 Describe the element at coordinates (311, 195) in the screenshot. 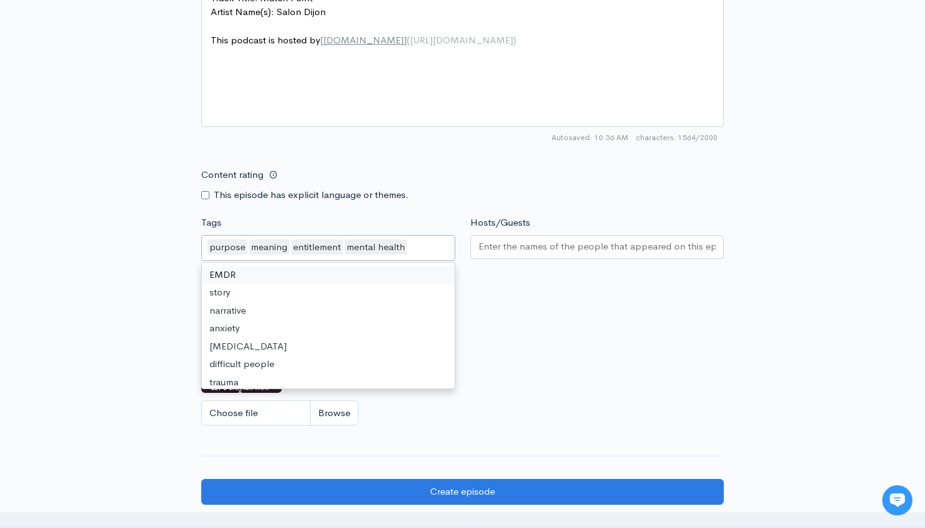

I see `label: This episode has explicit language or themes.` at that location.